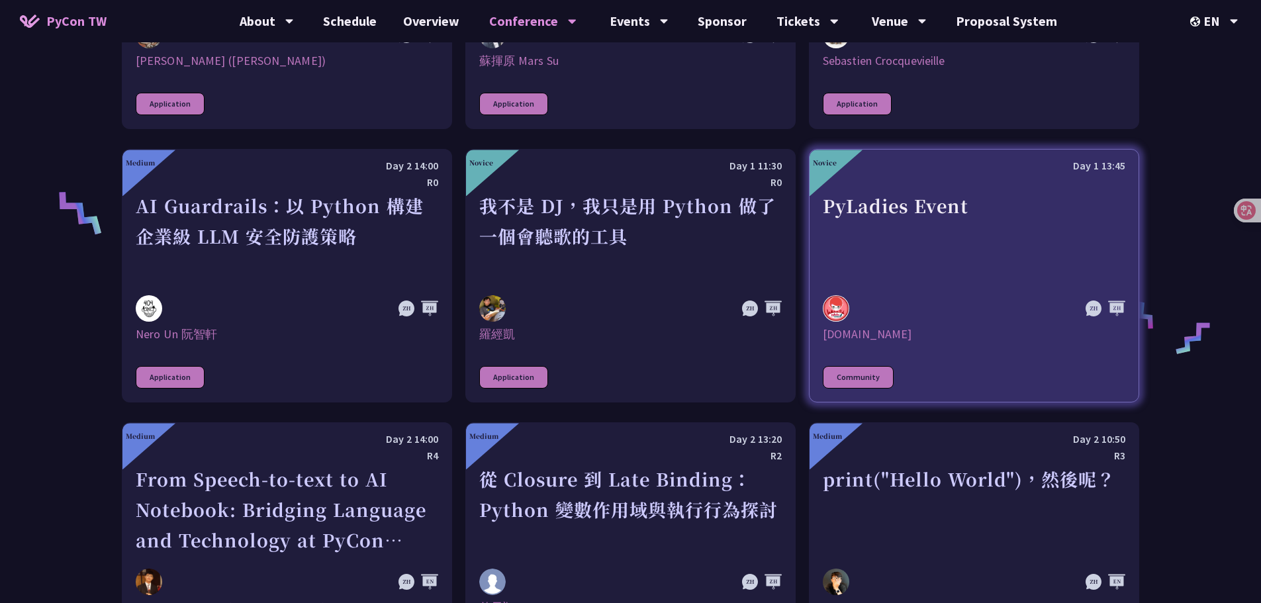 The width and height of the screenshot is (1261, 603). What do you see at coordinates (149, 309) in the screenshot?
I see `img: Nero Un 阮智軒` at bounding box center [149, 309].